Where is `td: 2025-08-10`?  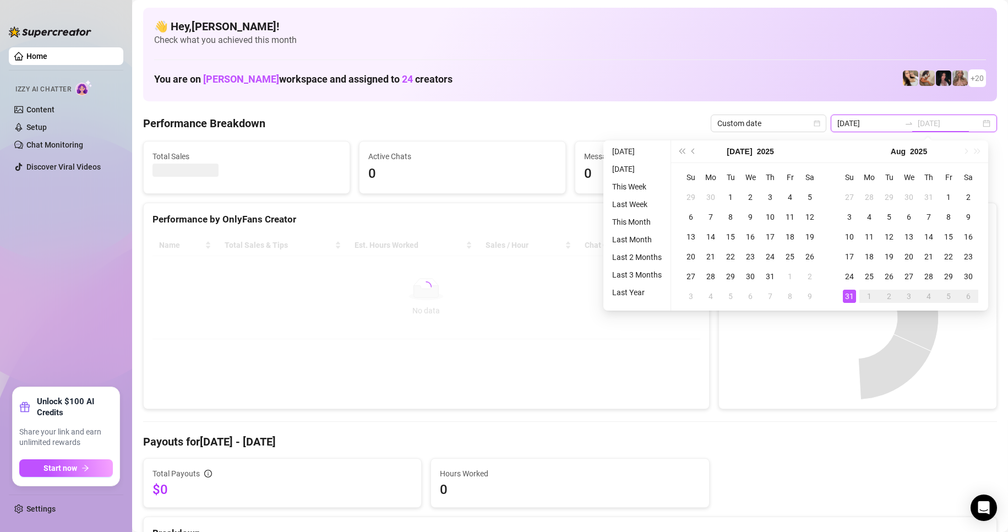 td: 2025-08-10 is located at coordinates (850, 237).